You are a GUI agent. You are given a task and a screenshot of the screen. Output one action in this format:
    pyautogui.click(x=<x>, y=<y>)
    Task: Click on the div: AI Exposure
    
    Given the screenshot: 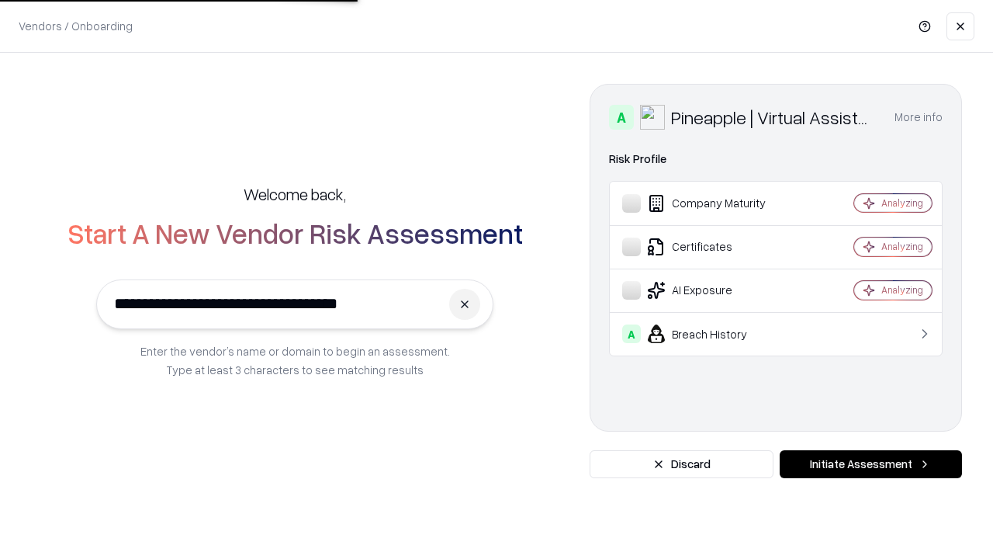 What is the action you would take?
    pyautogui.click(x=715, y=290)
    